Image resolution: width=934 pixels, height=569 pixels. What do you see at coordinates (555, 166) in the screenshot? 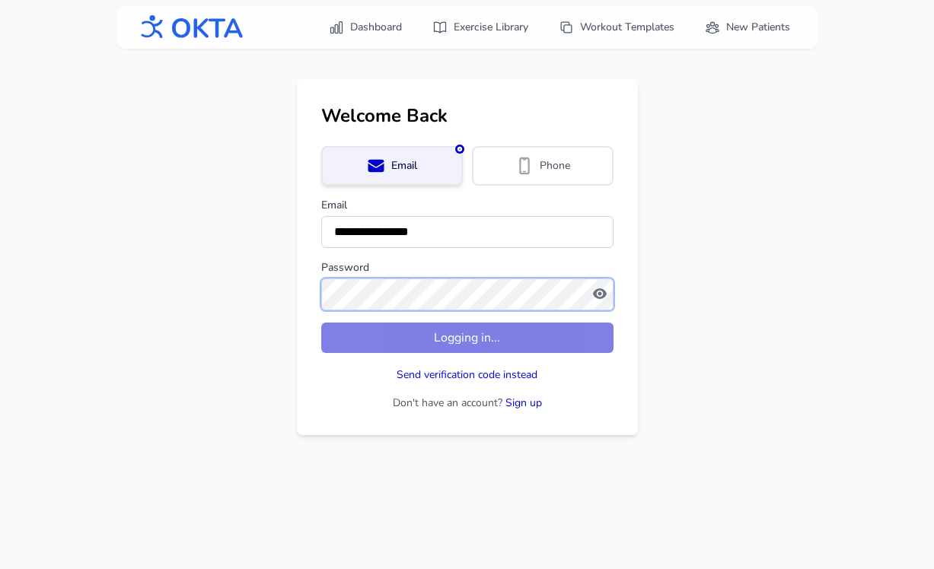
I see `span: Phone` at bounding box center [555, 166].